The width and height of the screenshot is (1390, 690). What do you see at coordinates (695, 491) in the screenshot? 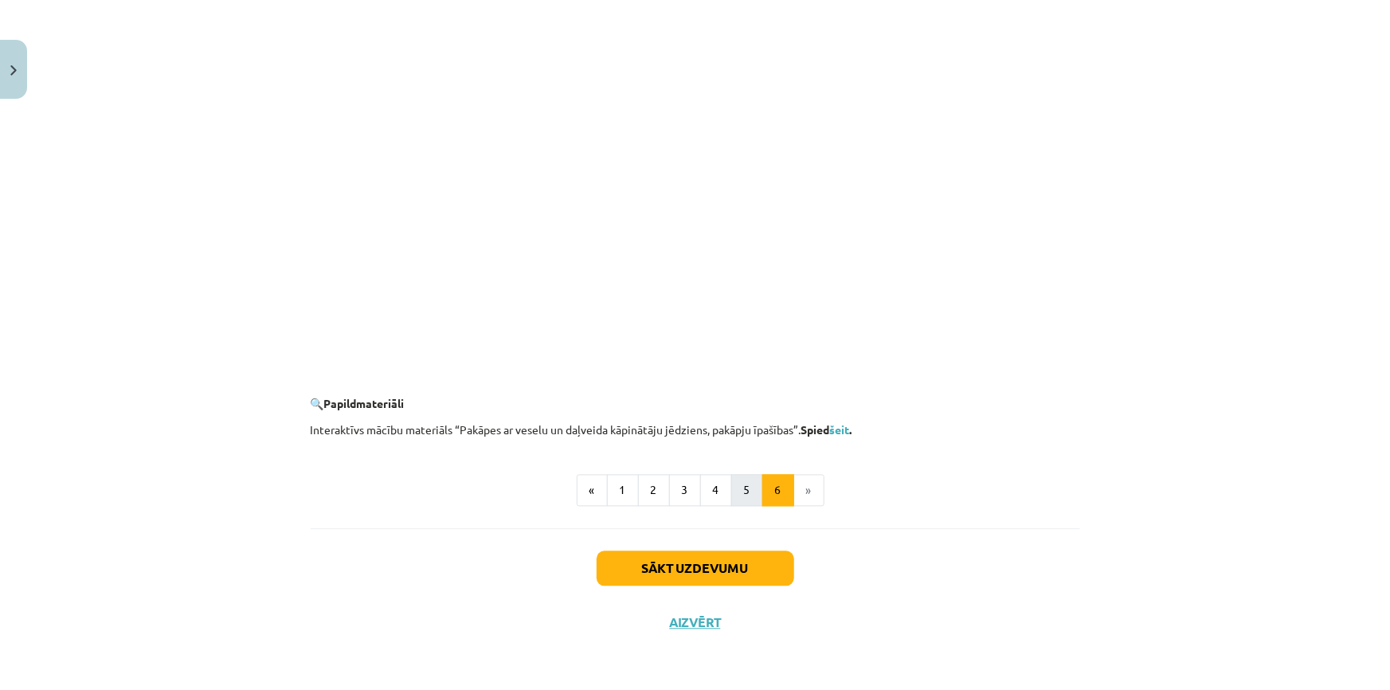
I see `nav: Page navigation example` at bounding box center [695, 491].